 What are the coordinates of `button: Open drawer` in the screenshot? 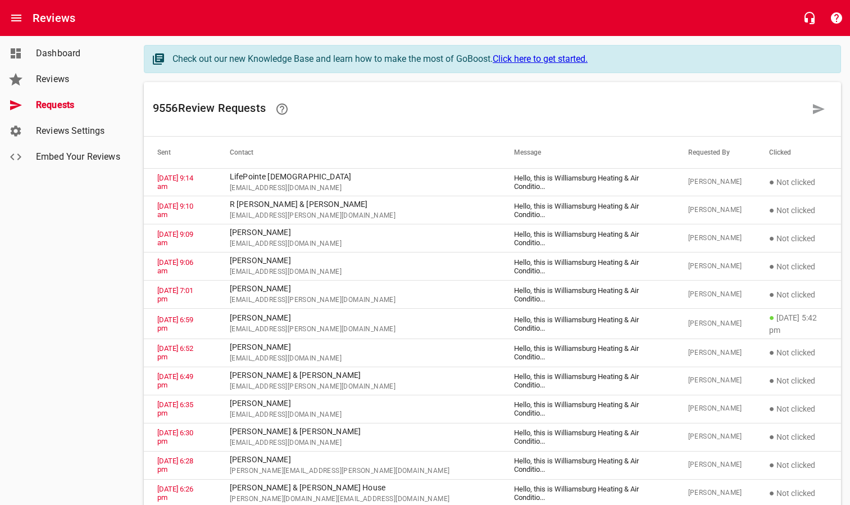 It's located at (16, 18).